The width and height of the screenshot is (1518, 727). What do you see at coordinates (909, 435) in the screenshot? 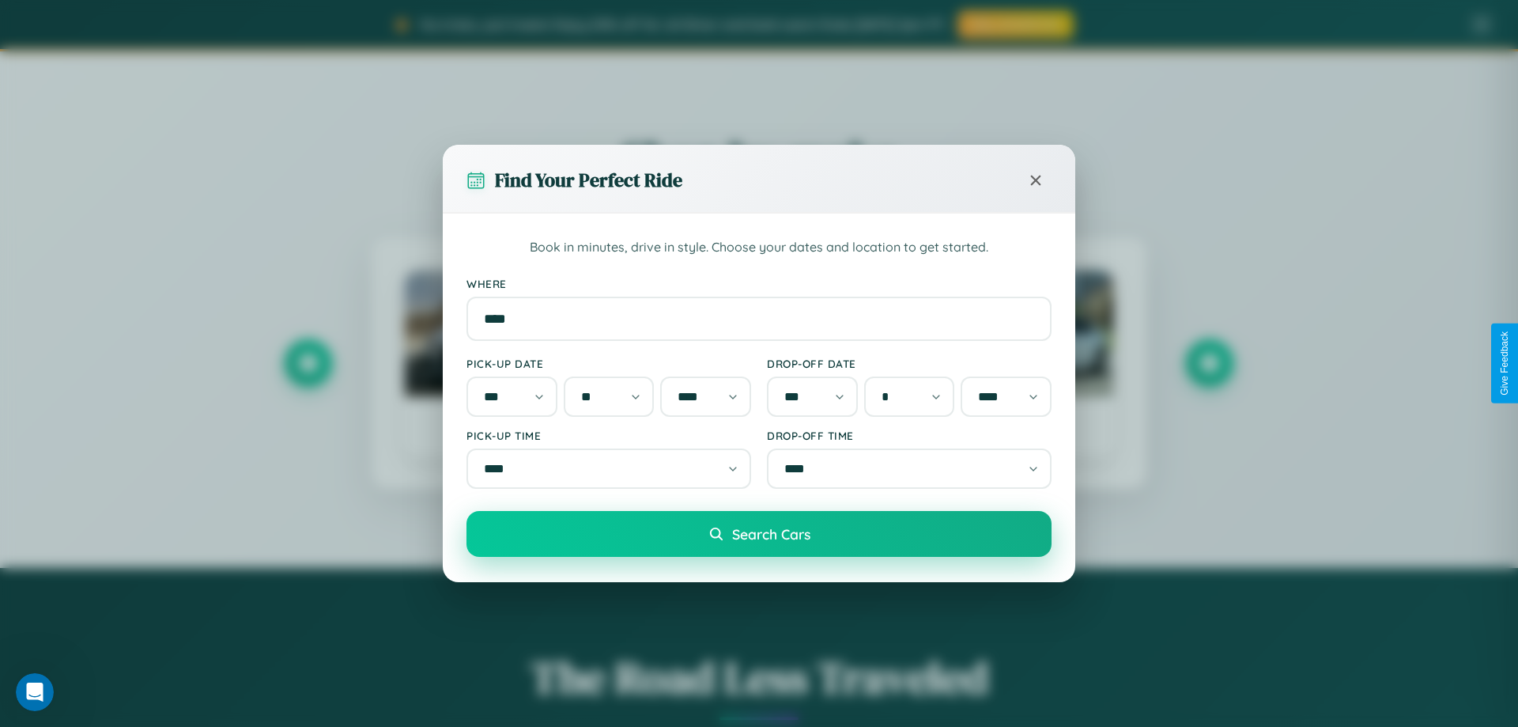
I see `label: Drop-off Time` at bounding box center [909, 435].